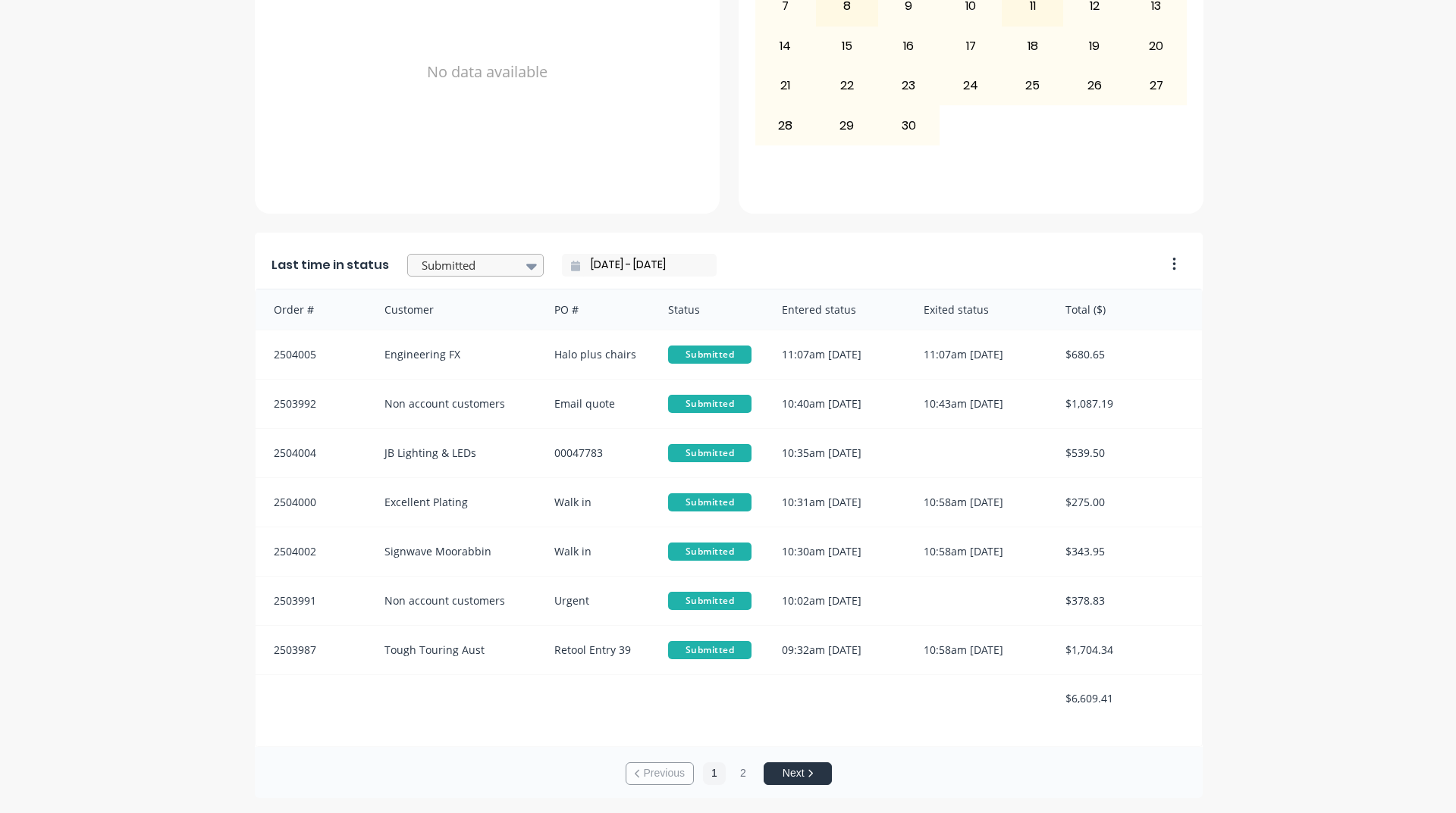 The height and width of the screenshot is (813, 1456). What do you see at coordinates (1157, 86) in the screenshot?
I see `div: 27` at bounding box center [1157, 86].